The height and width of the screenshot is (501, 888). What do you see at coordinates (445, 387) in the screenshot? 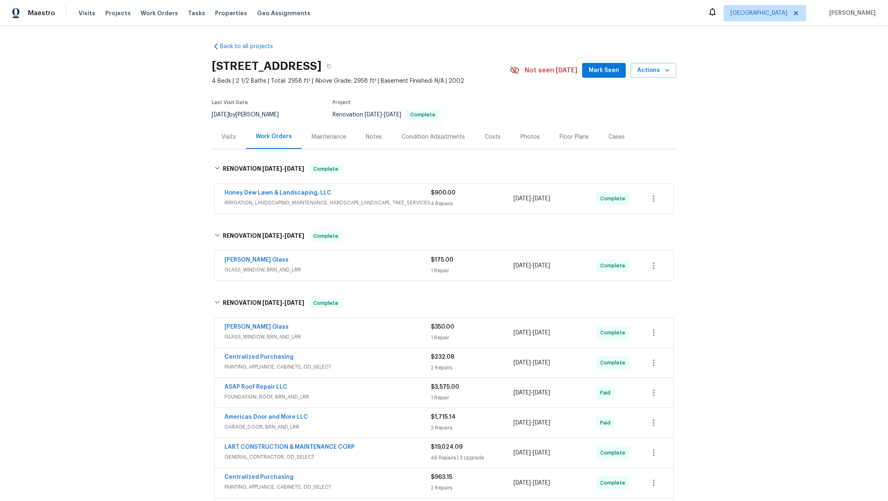
I see `span: $3,575.00` at bounding box center [445, 387].